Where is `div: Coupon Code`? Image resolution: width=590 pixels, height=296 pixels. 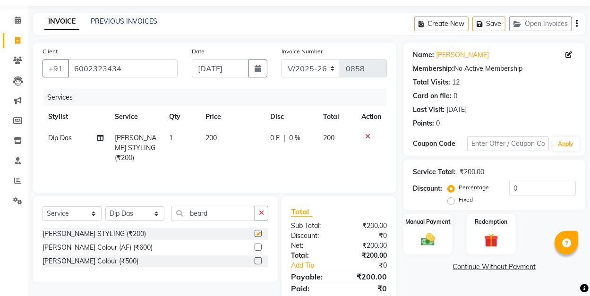
div: Coupon Code is located at coordinates (440, 144).